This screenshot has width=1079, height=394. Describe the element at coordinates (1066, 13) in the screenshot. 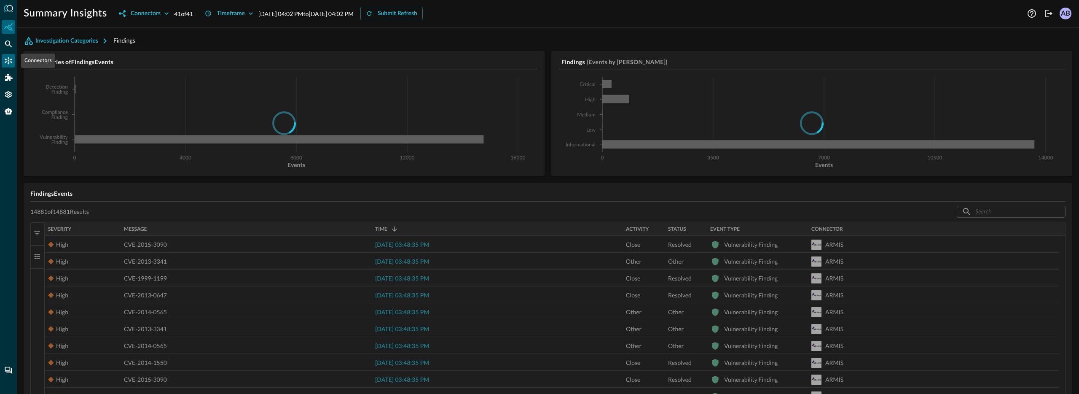

I see `div: AB` at that location.